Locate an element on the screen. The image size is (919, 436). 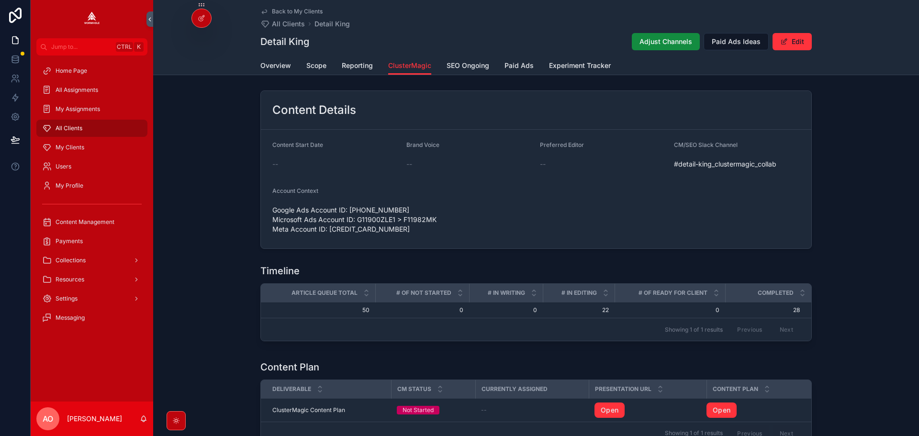
img: App logo is located at coordinates (92, 19).